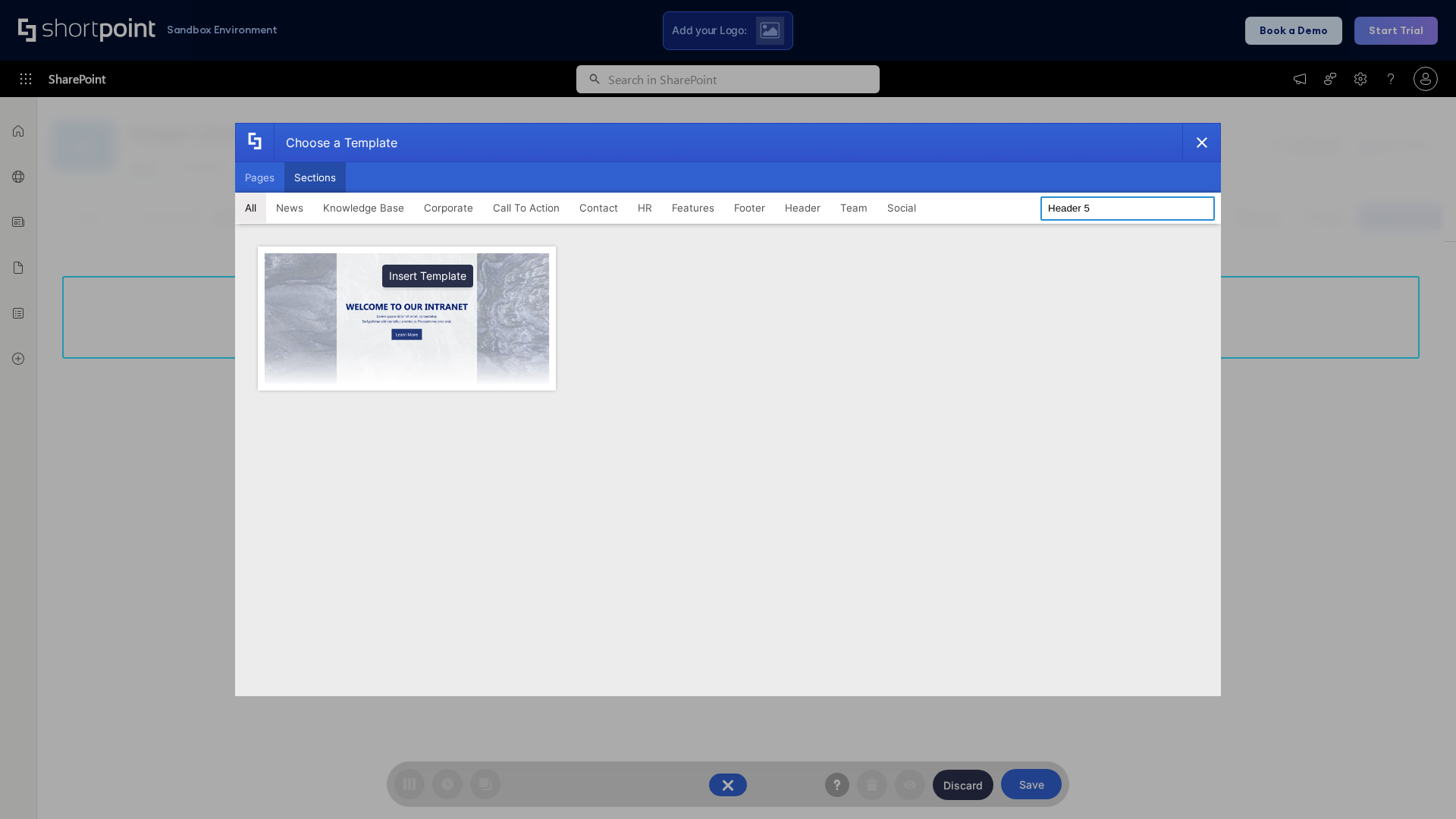  Describe the element at coordinates (363, 207) in the screenshot. I see `button: Knowledge Base` at that location.